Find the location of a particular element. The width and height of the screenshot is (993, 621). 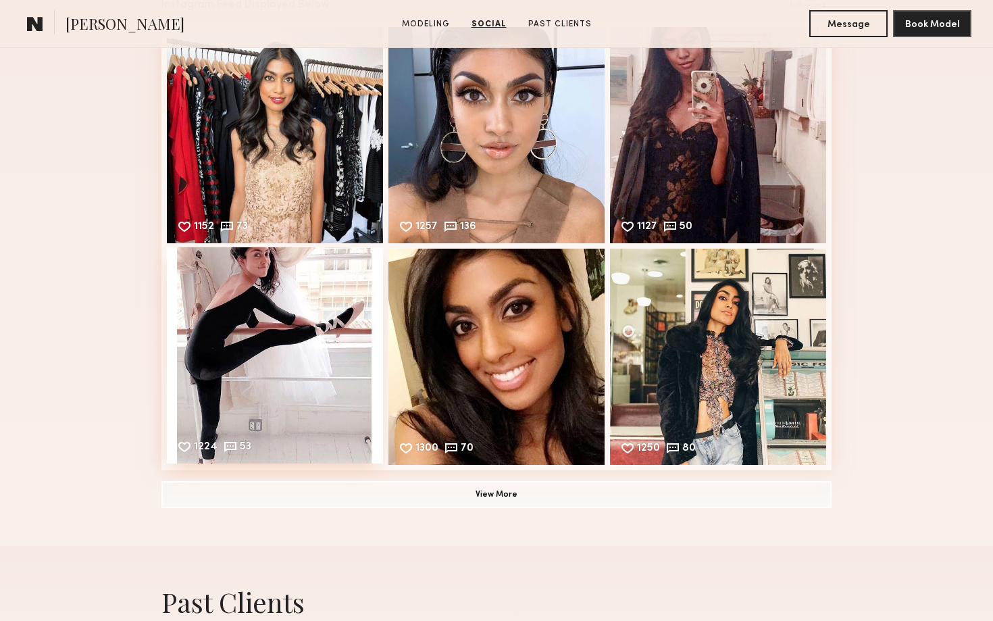

div: 70 is located at coordinates (467, 449).